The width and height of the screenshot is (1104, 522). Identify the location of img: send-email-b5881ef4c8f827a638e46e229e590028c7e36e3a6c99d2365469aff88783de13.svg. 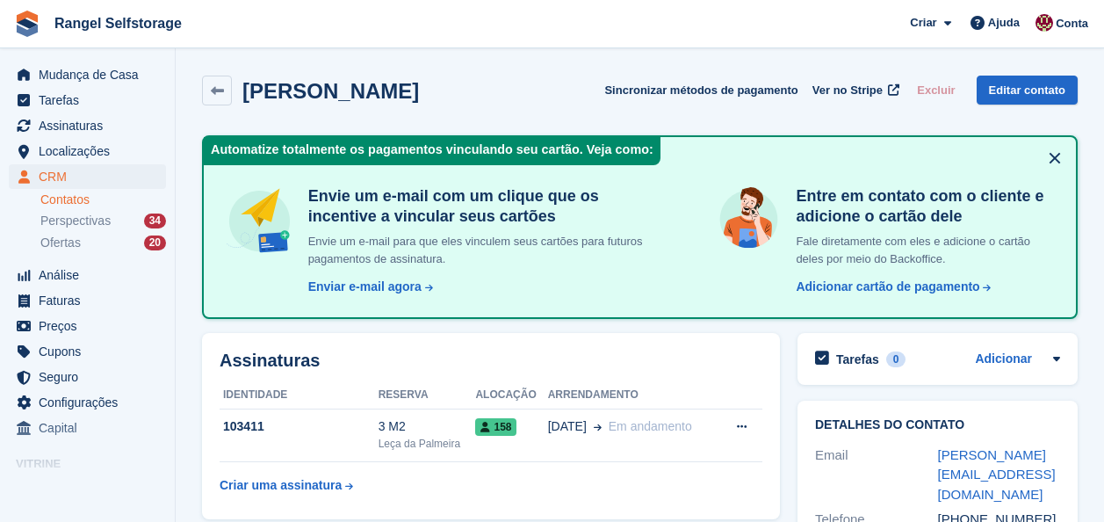
(259, 221).